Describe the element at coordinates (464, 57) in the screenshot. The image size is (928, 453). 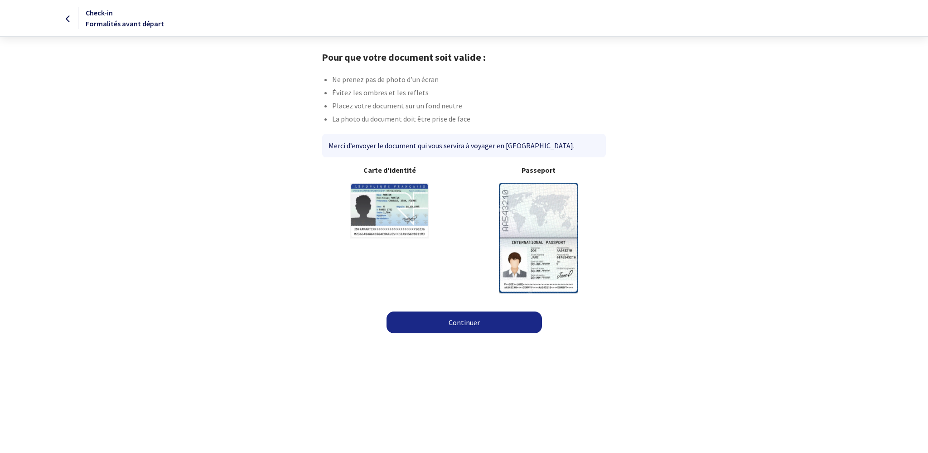
I see `h1: Pour que votre document soit valide :` at that location.